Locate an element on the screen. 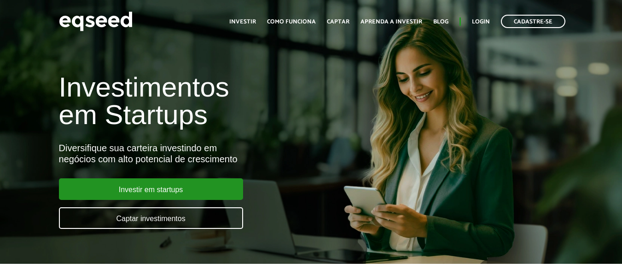  a: Captar investimentos is located at coordinates (151, 218).